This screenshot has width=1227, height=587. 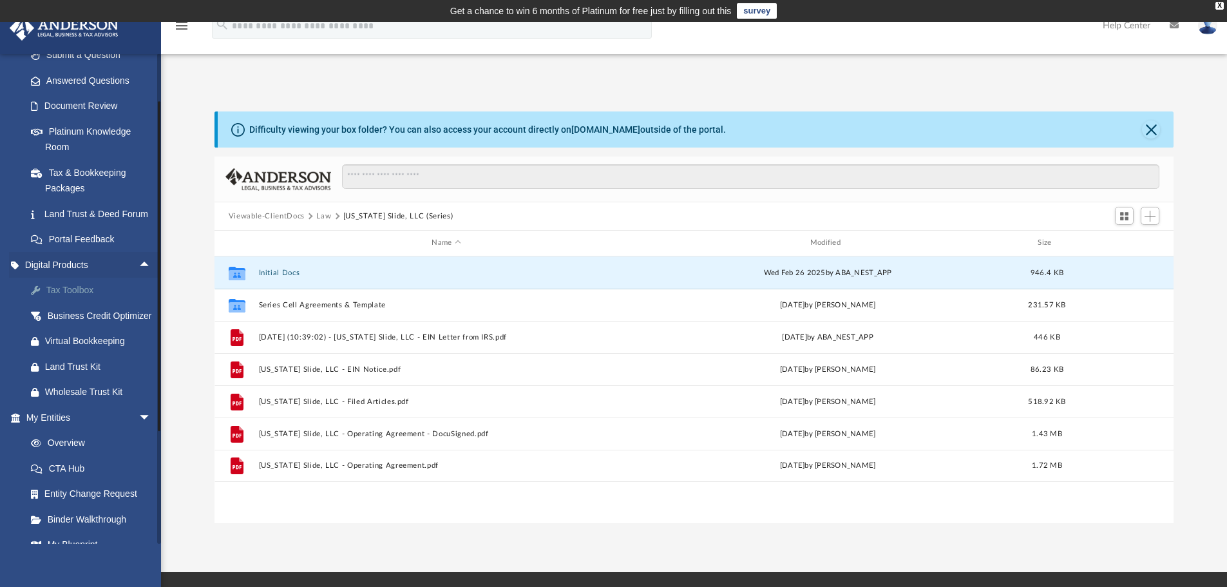 I want to click on button: Viewable-ClientDocs, so click(x=267, y=216).